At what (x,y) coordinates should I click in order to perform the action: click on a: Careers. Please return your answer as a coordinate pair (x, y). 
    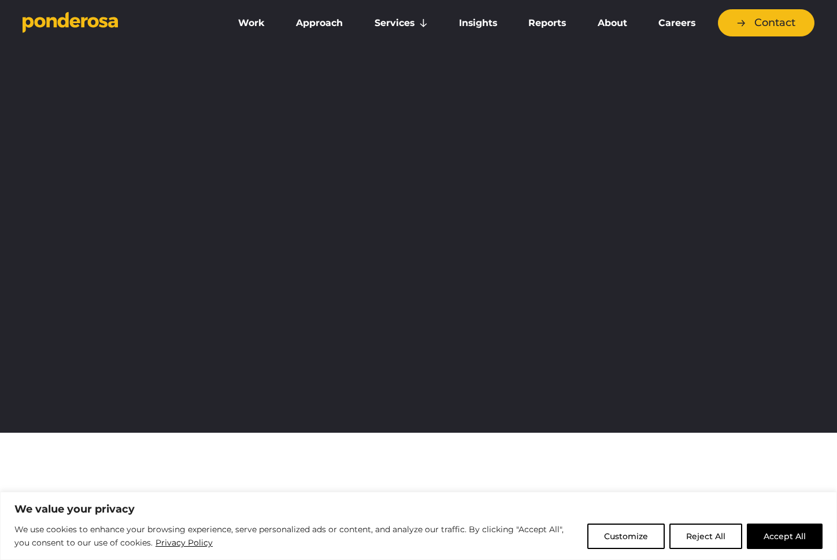
    Looking at the image, I should click on (677, 23).